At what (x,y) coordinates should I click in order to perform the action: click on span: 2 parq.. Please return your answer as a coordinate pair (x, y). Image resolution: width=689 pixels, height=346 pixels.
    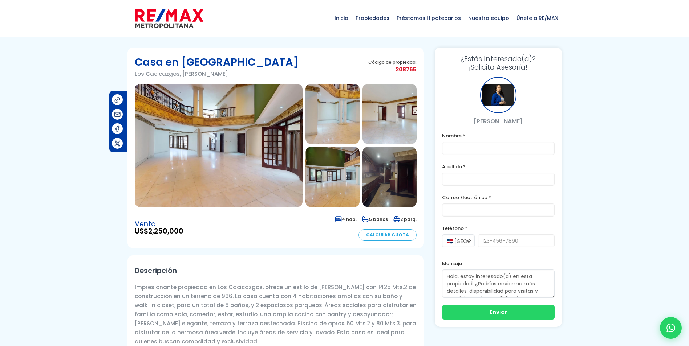
    Looking at the image, I should click on (405, 219).